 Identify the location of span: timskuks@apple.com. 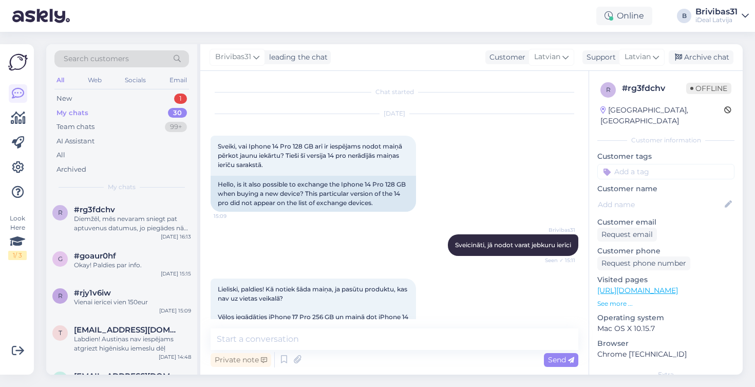
(127, 330).